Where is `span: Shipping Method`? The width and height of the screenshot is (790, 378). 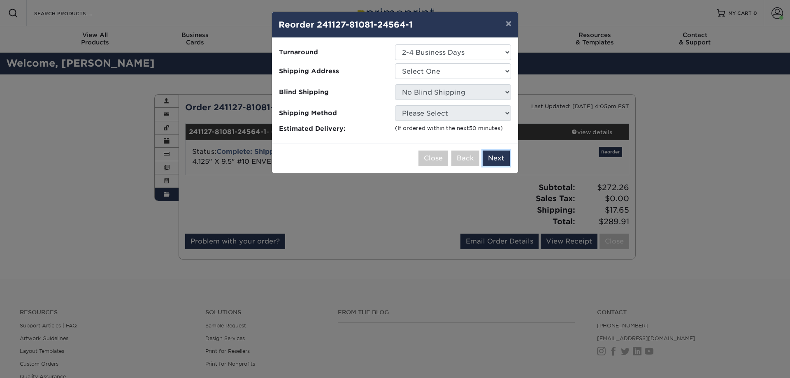 span: Shipping Method is located at coordinates (334, 113).